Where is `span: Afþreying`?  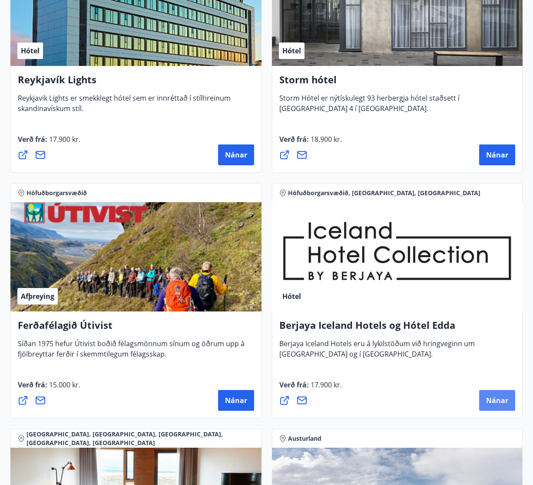 span: Afþreying is located at coordinates (37, 296).